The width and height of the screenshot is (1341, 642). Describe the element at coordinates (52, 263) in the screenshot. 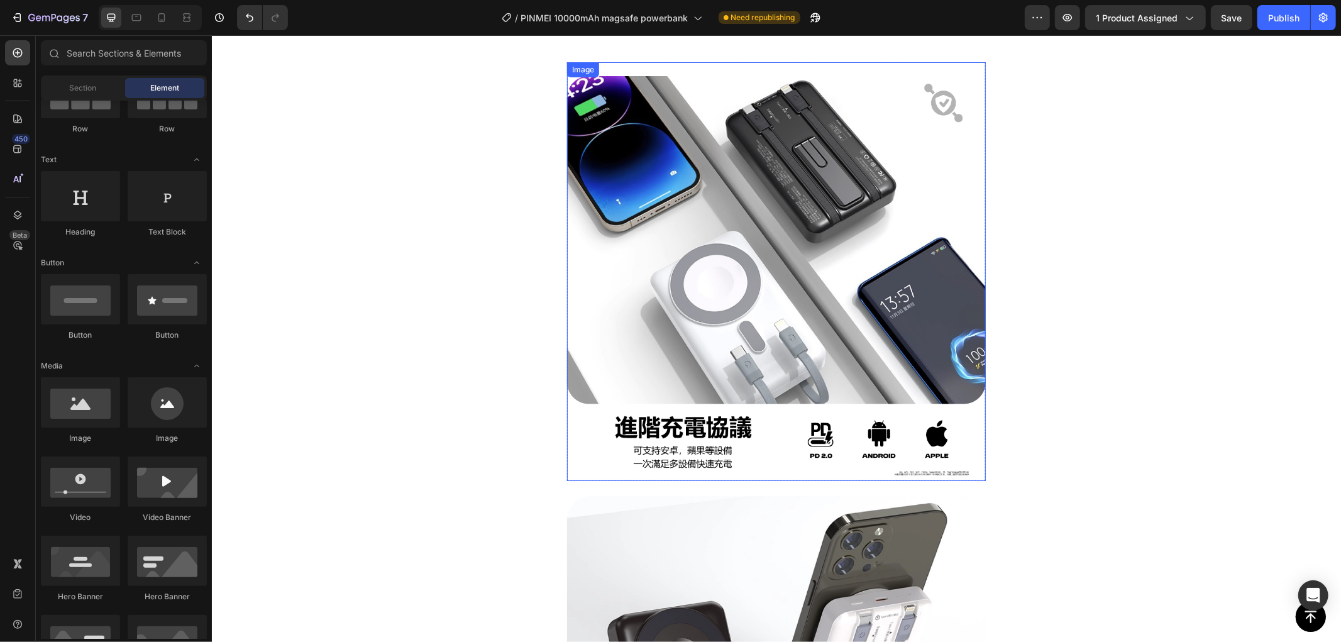

I see `span: Button` at that location.